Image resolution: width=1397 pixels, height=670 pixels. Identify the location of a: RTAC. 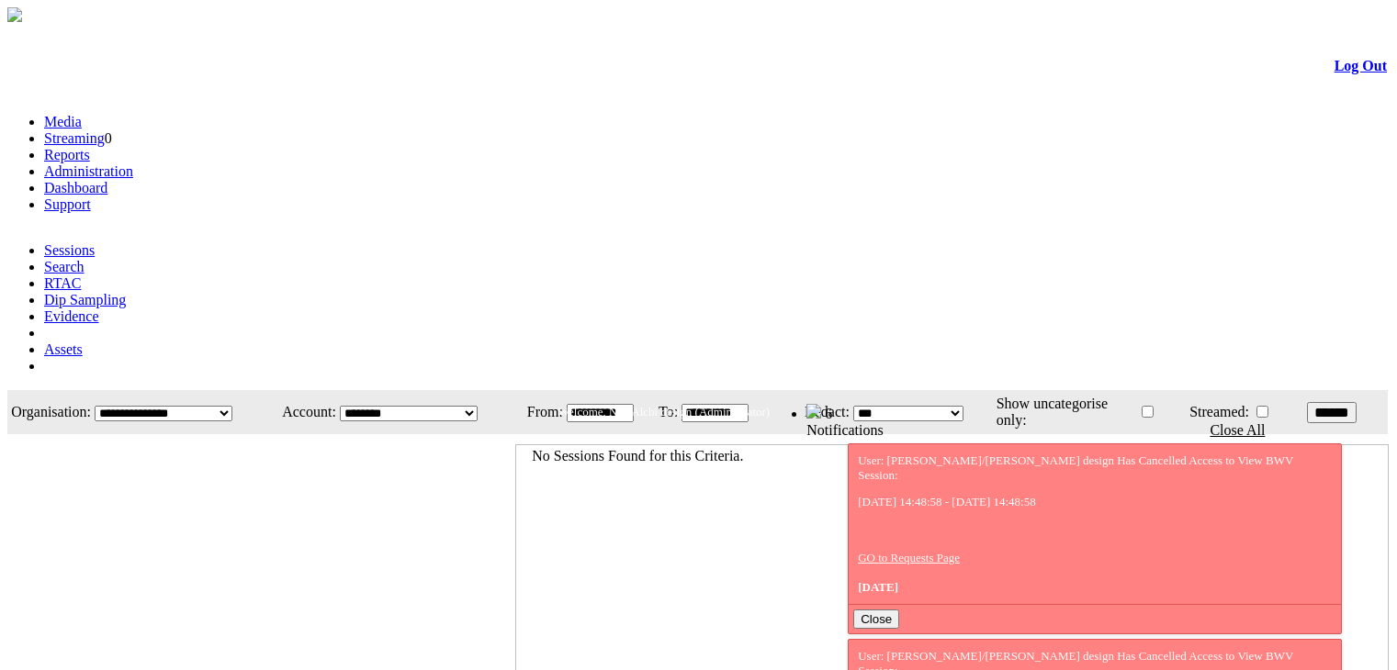
(62, 283).